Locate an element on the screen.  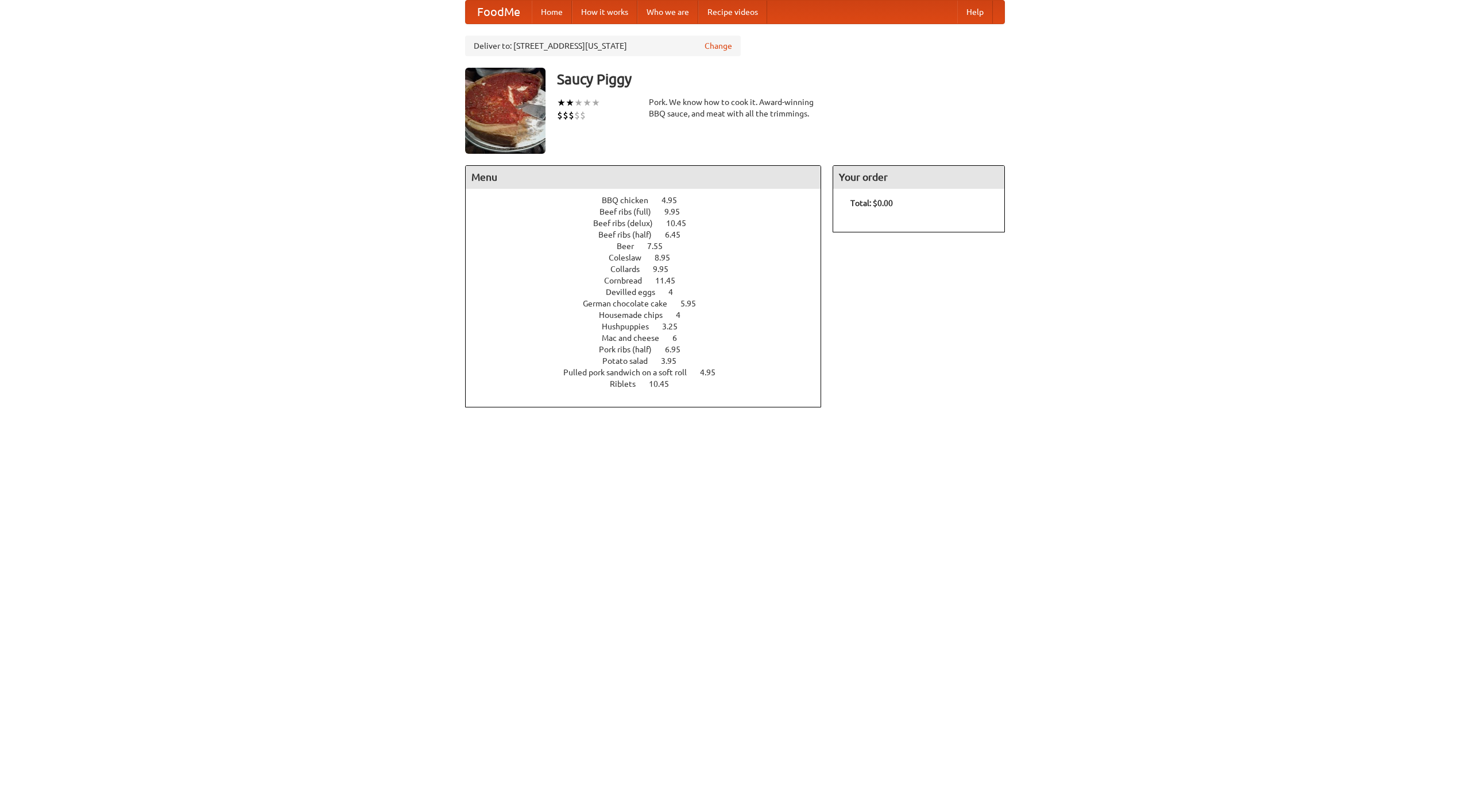
span: 5.95 is located at coordinates (693, 303).